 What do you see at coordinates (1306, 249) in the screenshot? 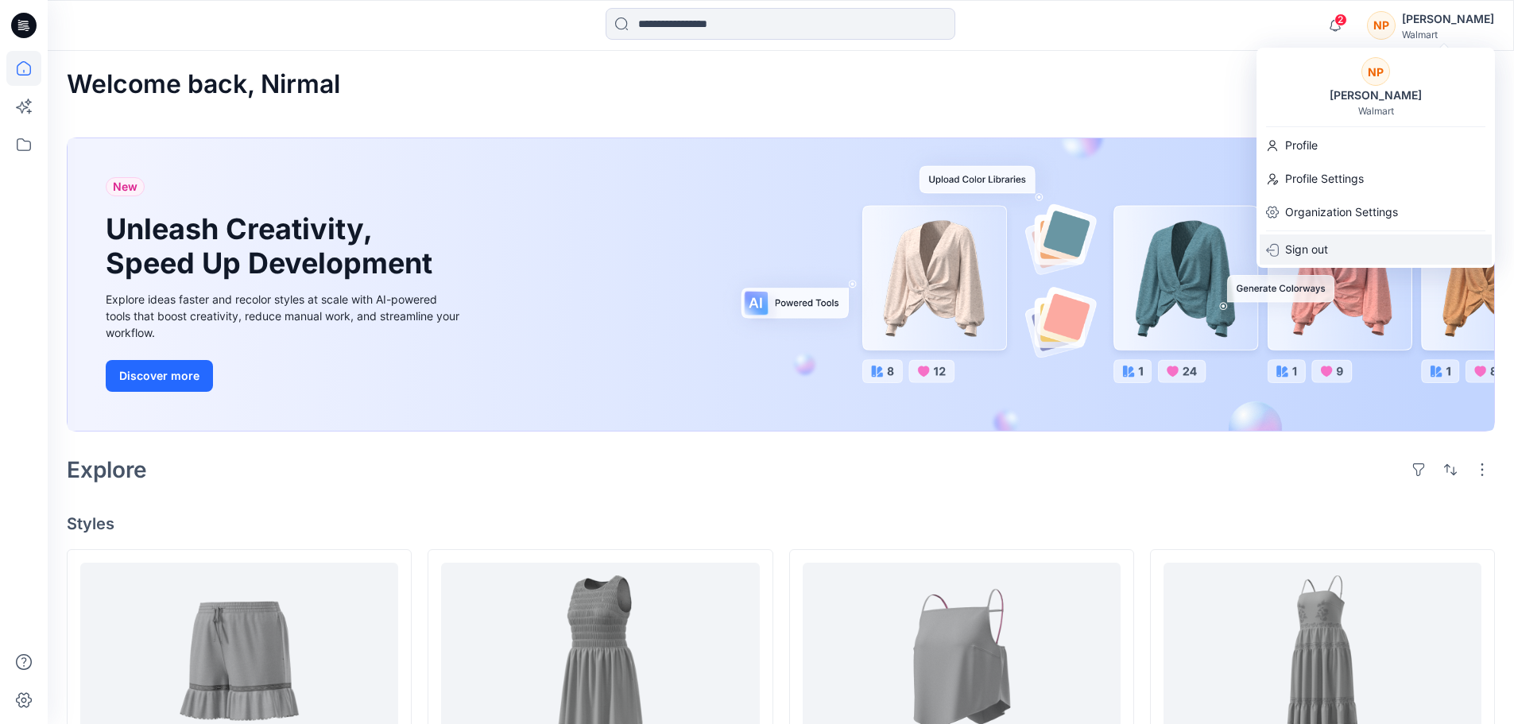
I see `p: Sign out` at bounding box center [1306, 249].